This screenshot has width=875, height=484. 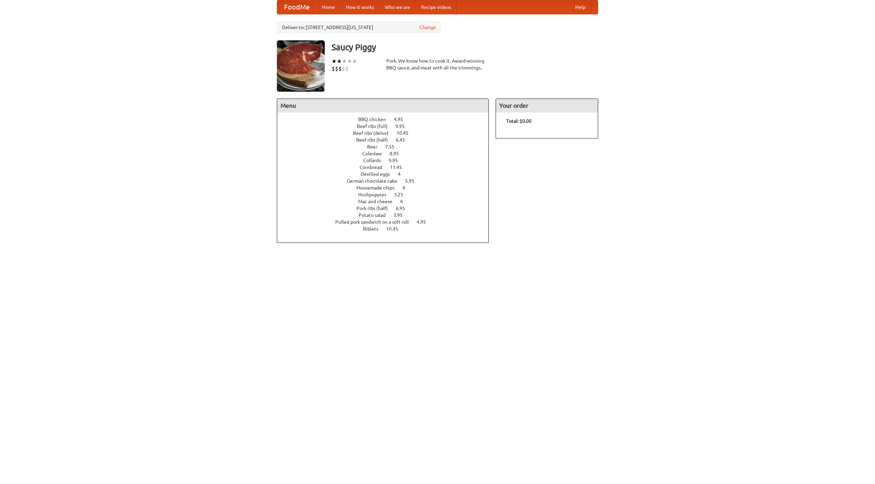 I want to click on span: Potato salad, so click(x=375, y=215).